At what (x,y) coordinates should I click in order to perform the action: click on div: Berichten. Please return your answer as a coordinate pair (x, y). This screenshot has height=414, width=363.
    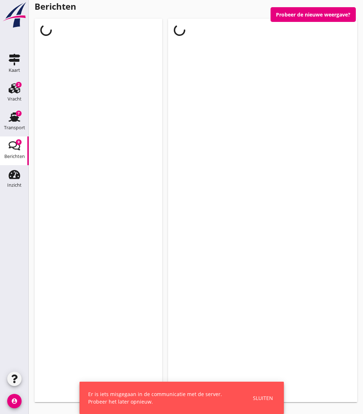
    Looking at the image, I should click on (14, 156).